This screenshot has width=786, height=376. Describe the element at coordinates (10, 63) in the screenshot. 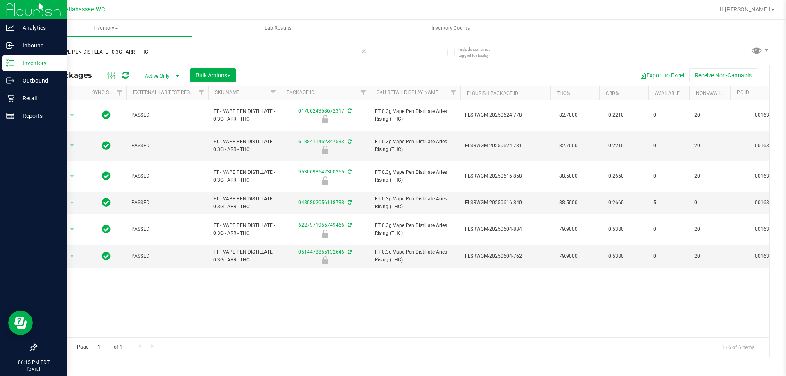

I see `inline-svg: Inventory` at that location.